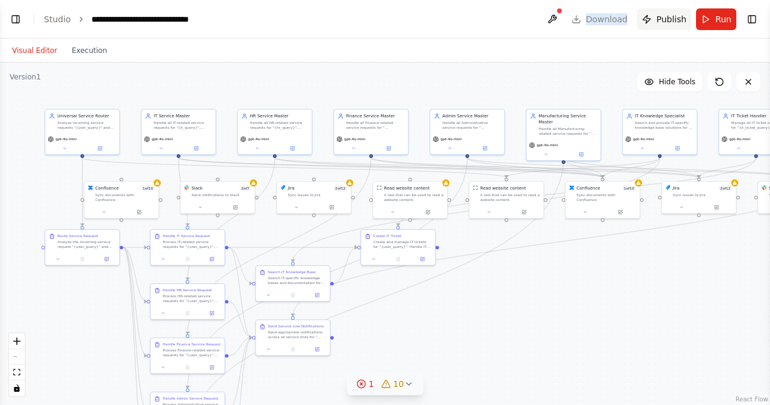  What do you see at coordinates (279, 116) in the screenshot?
I see `div: HR Service Master` at bounding box center [279, 116].